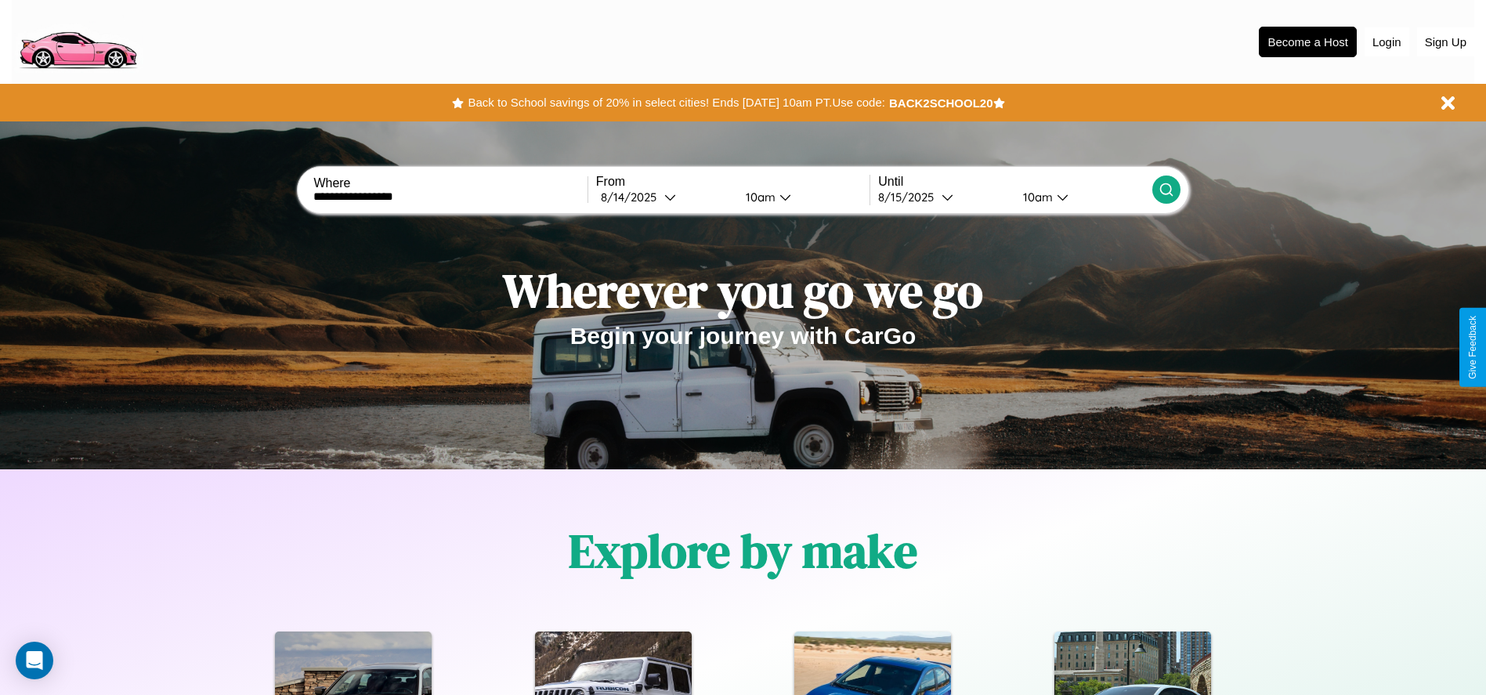 The height and width of the screenshot is (695, 1486). Describe the element at coordinates (1015, 182) in the screenshot. I see `label: Until` at that location.